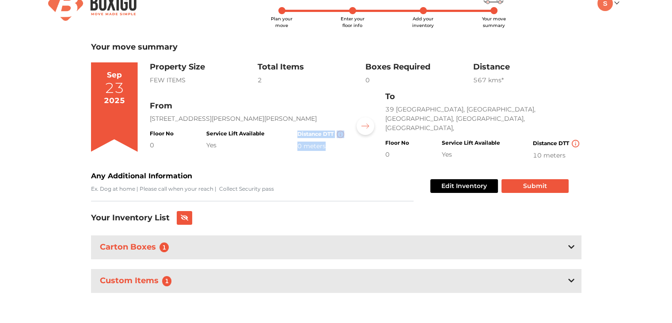  What do you see at coordinates (136, 247) in the screenshot?
I see `h3: Carton Boxes` at bounding box center [136, 247].